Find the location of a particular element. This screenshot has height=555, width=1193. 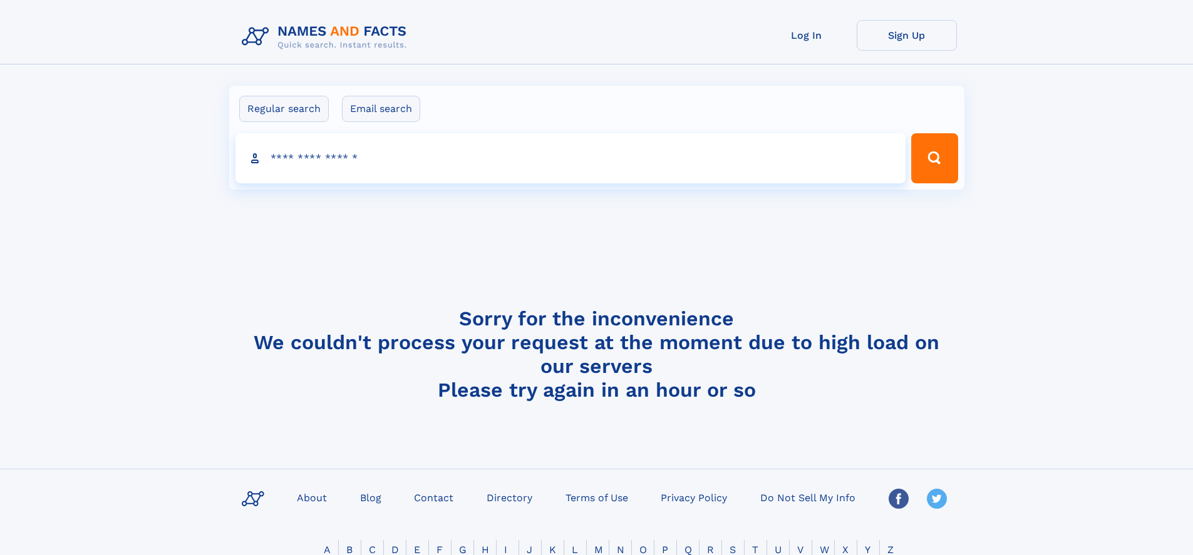

a: Log In is located at coordinates (807, 35).